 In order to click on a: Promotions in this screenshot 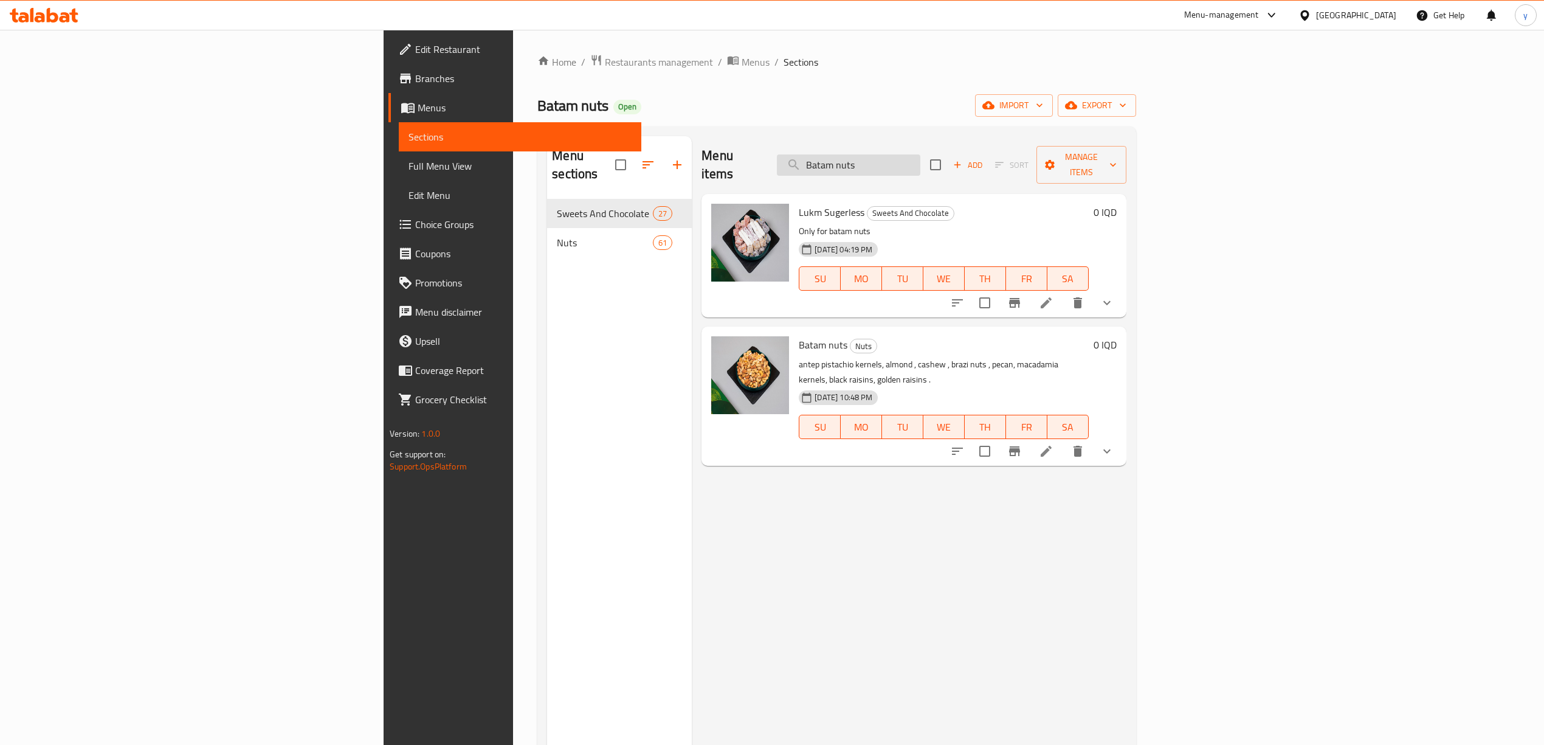, I will do `click(515, 283)`.